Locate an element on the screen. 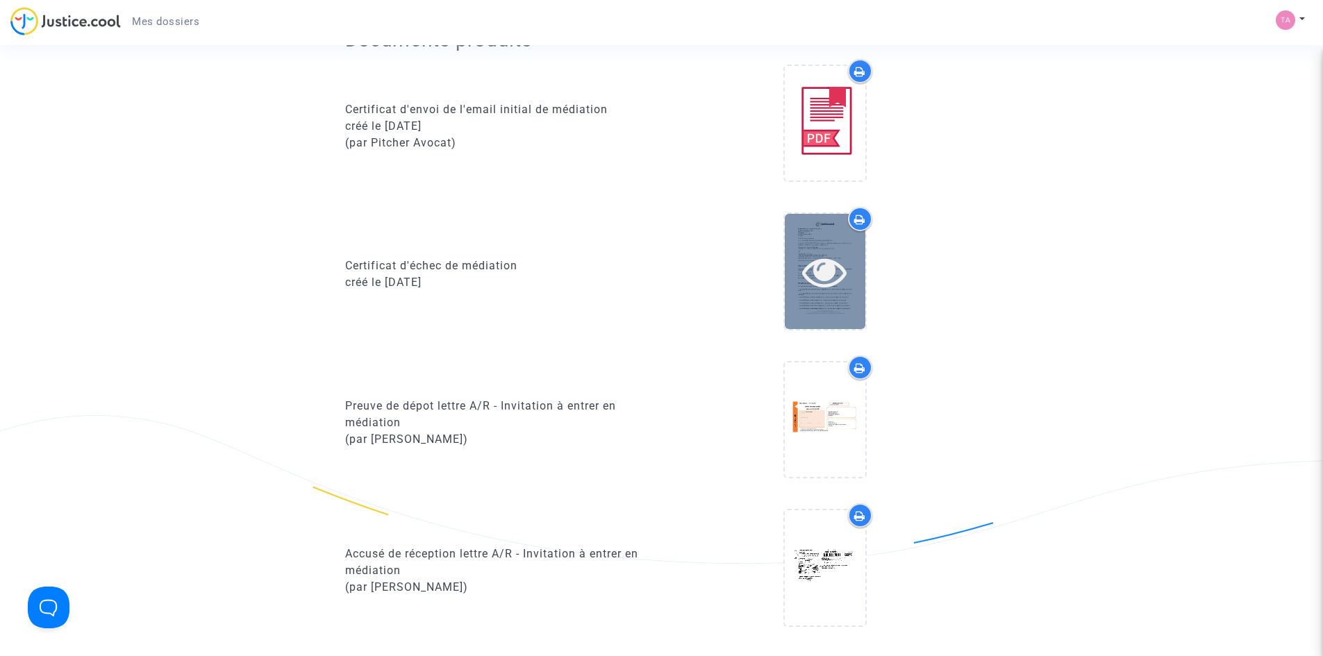  div: Certificat d'envoi de l'email initial de médiation is located at coordinates (498, 110).